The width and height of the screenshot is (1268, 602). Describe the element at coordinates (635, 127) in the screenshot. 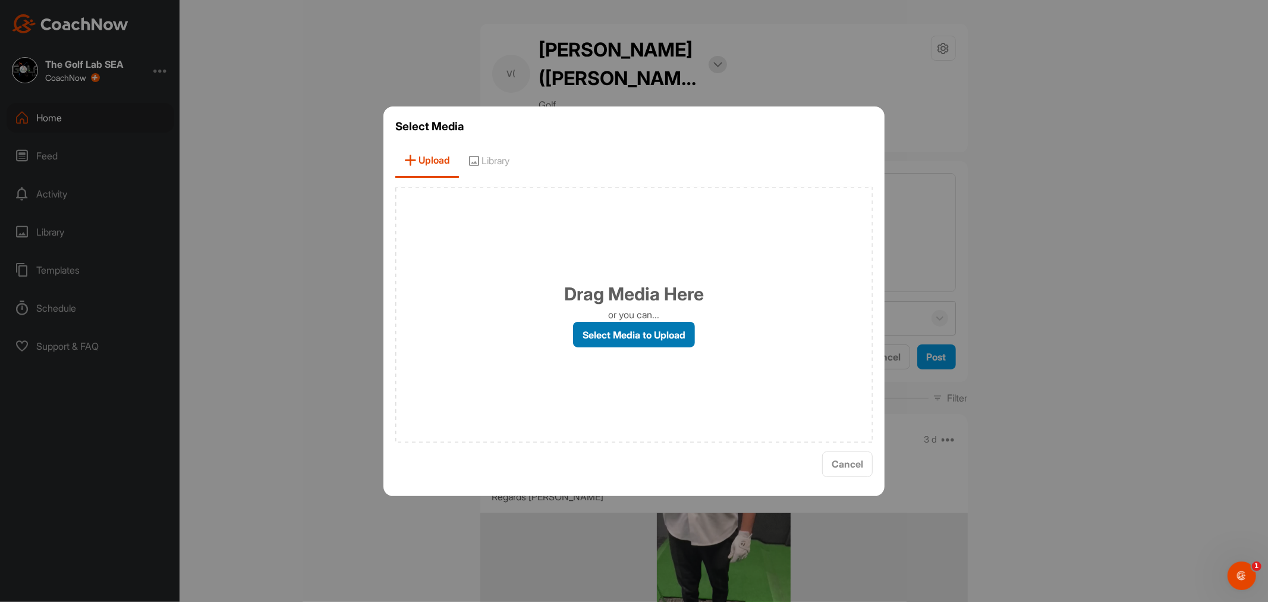

I see `h3: Select Media` at that location.